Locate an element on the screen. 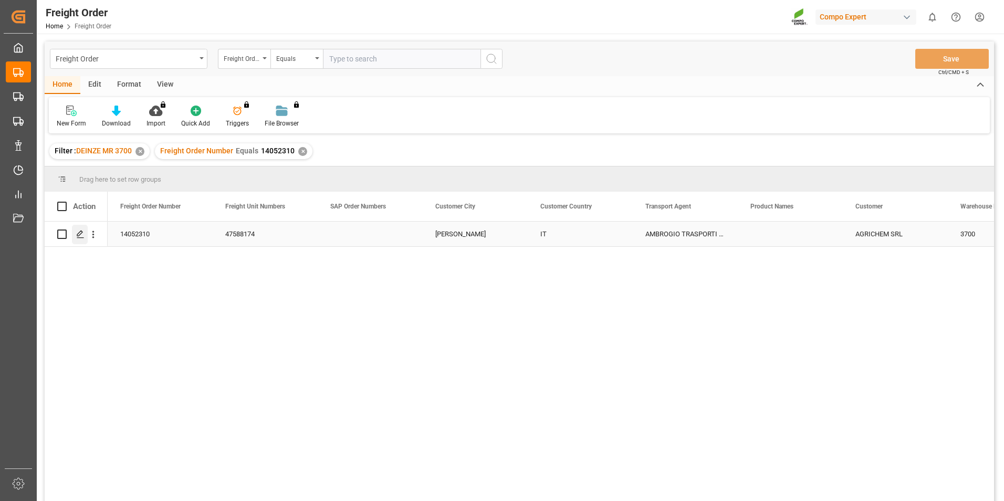 The image size is (1004, 501). div: IT is located at coordinates (580, 234).